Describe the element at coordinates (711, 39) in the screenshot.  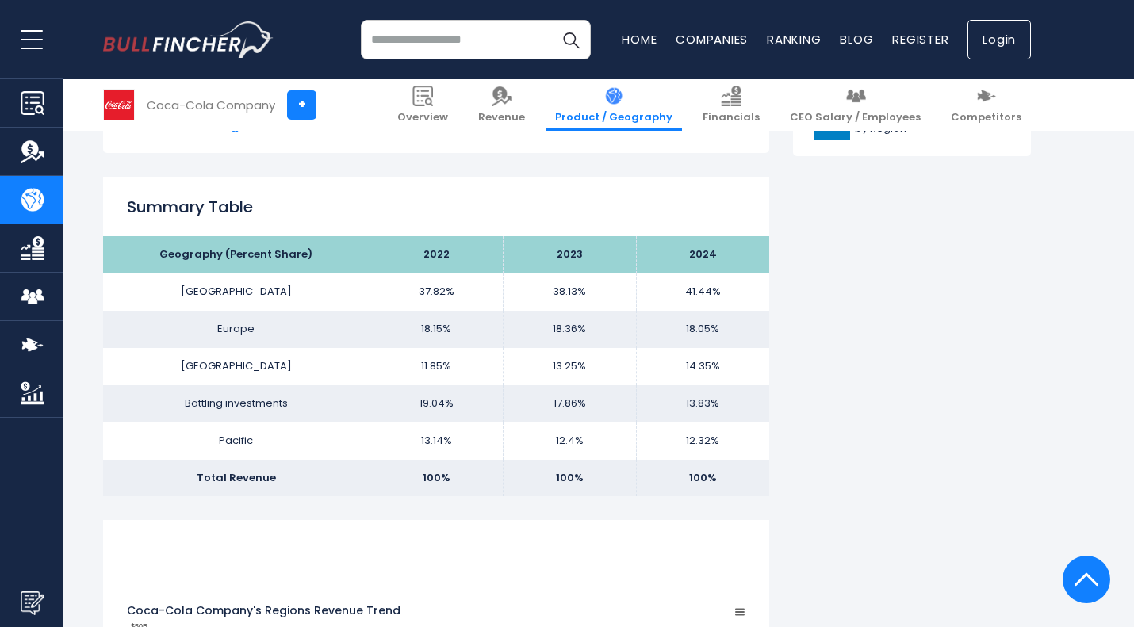
I see `a: Companies` at that location.